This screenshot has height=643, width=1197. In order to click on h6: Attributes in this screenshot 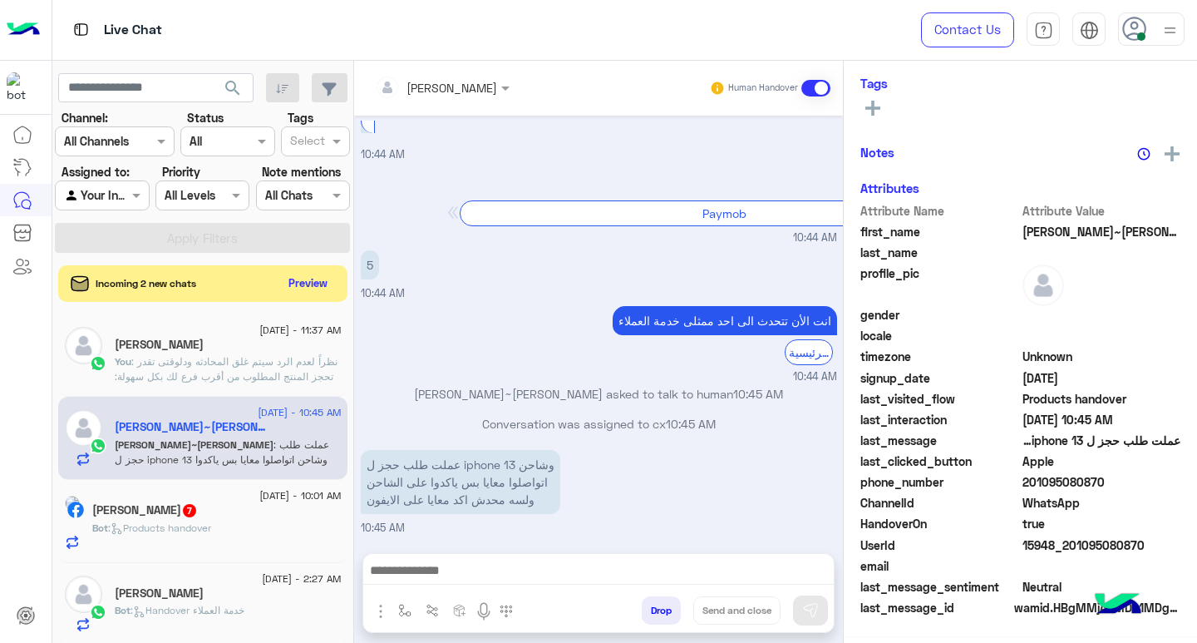, I will do `click(890, 188)`.